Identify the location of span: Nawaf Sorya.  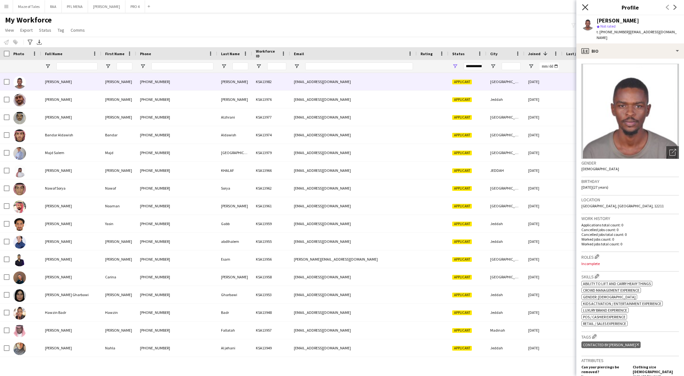
(55, 188).